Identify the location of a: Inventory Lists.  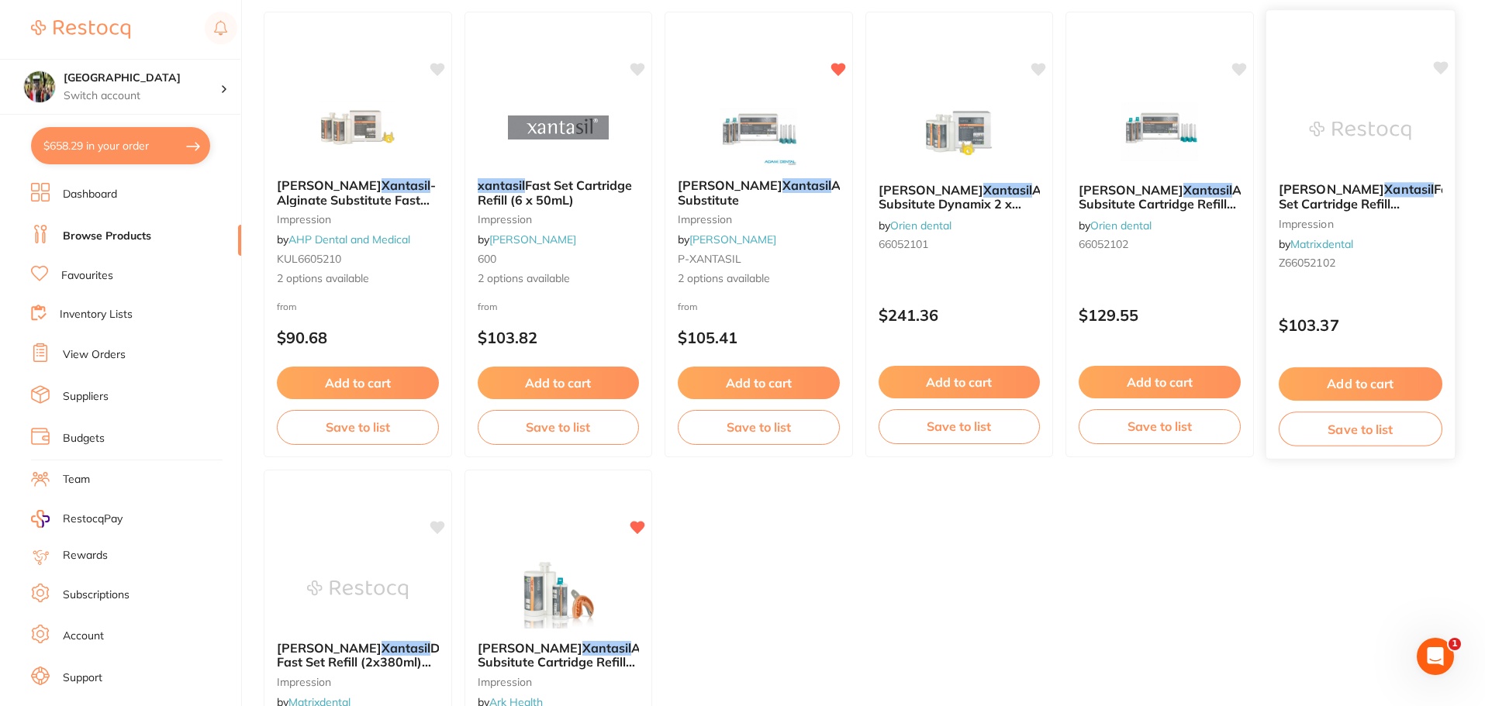
(96, 315).